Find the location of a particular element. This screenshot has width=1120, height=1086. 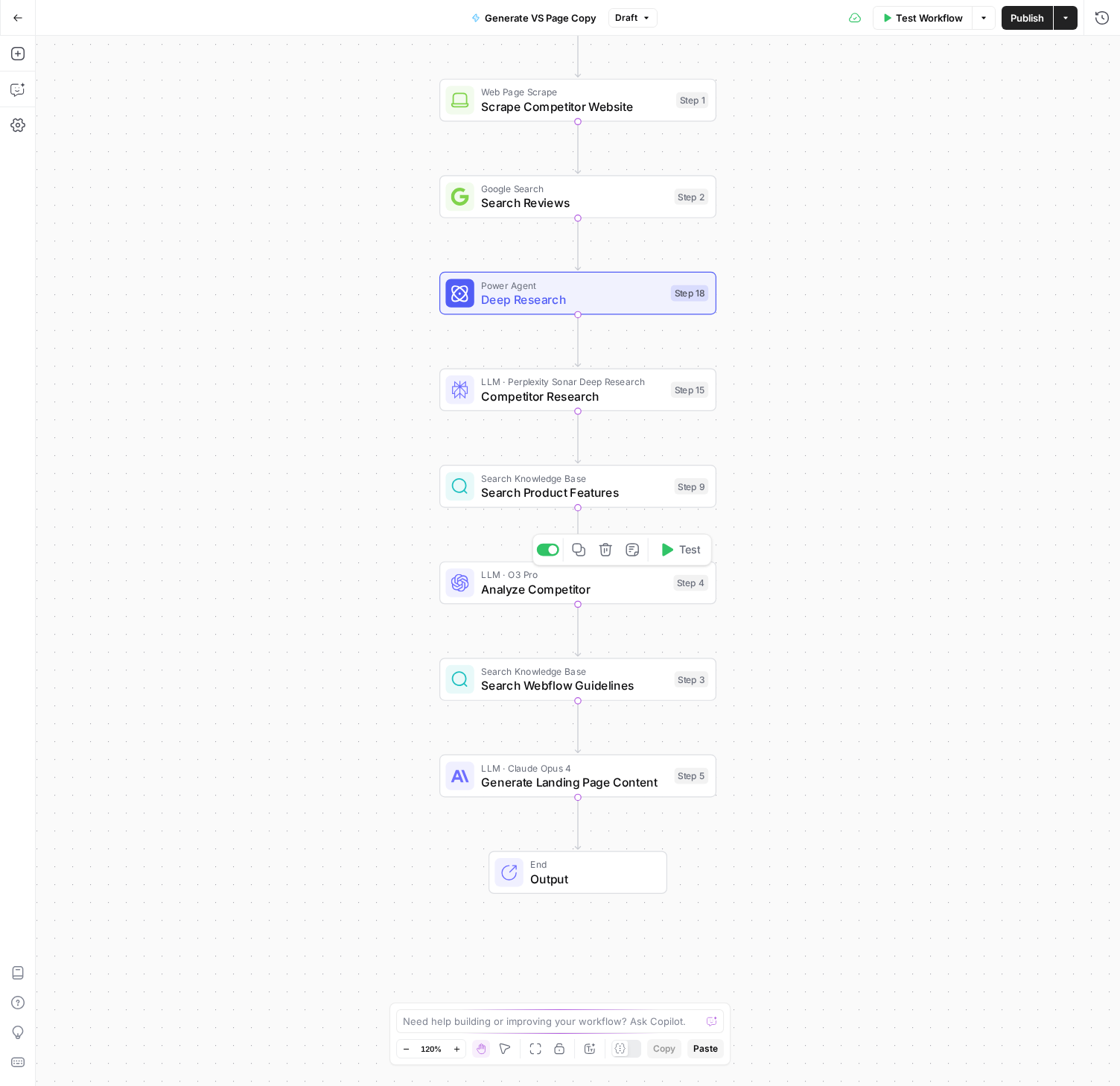

div: EndOutput is located at coordinates (578, 872).